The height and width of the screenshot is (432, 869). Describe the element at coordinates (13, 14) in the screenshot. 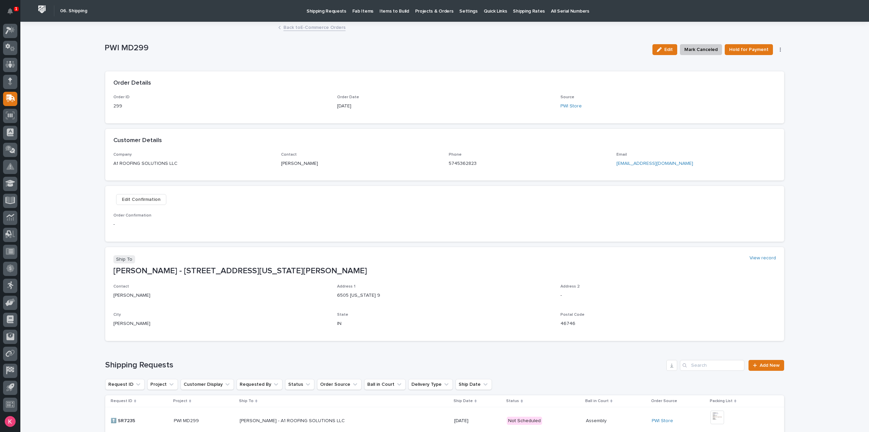

I see `div: Notifications1` at that location.